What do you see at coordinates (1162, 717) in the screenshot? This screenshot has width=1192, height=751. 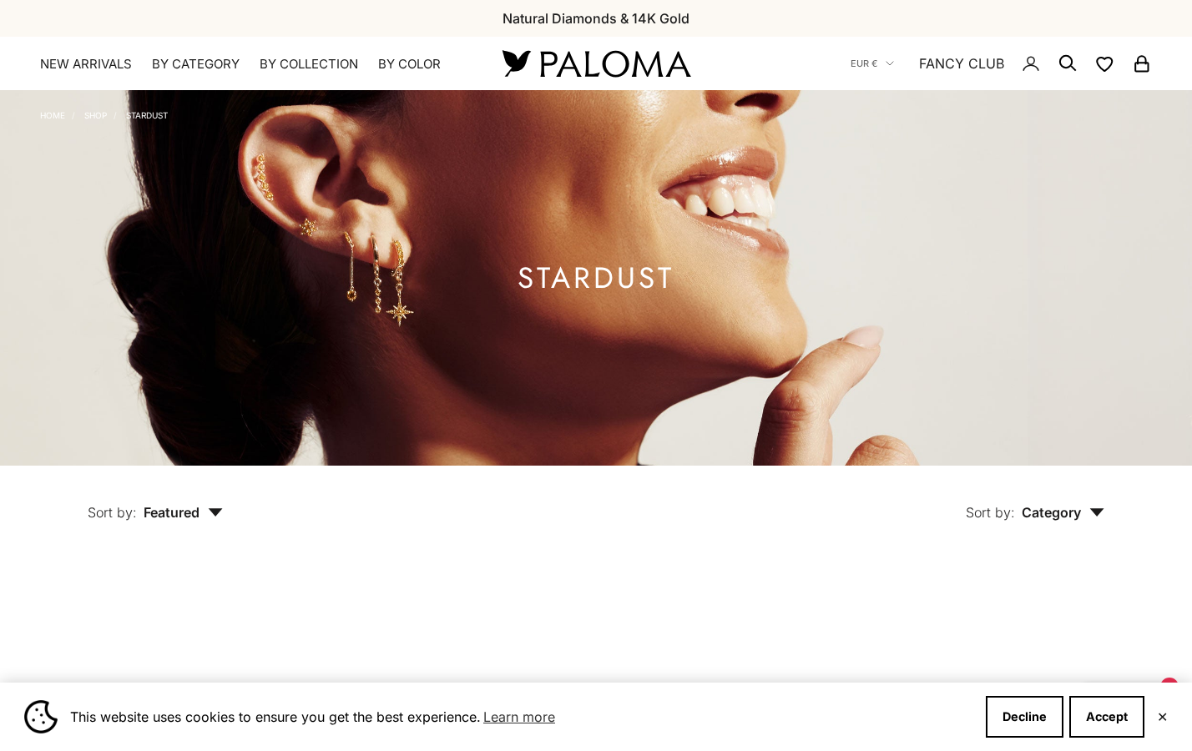 I see `button: Close` at bounding box center [1162, 717].